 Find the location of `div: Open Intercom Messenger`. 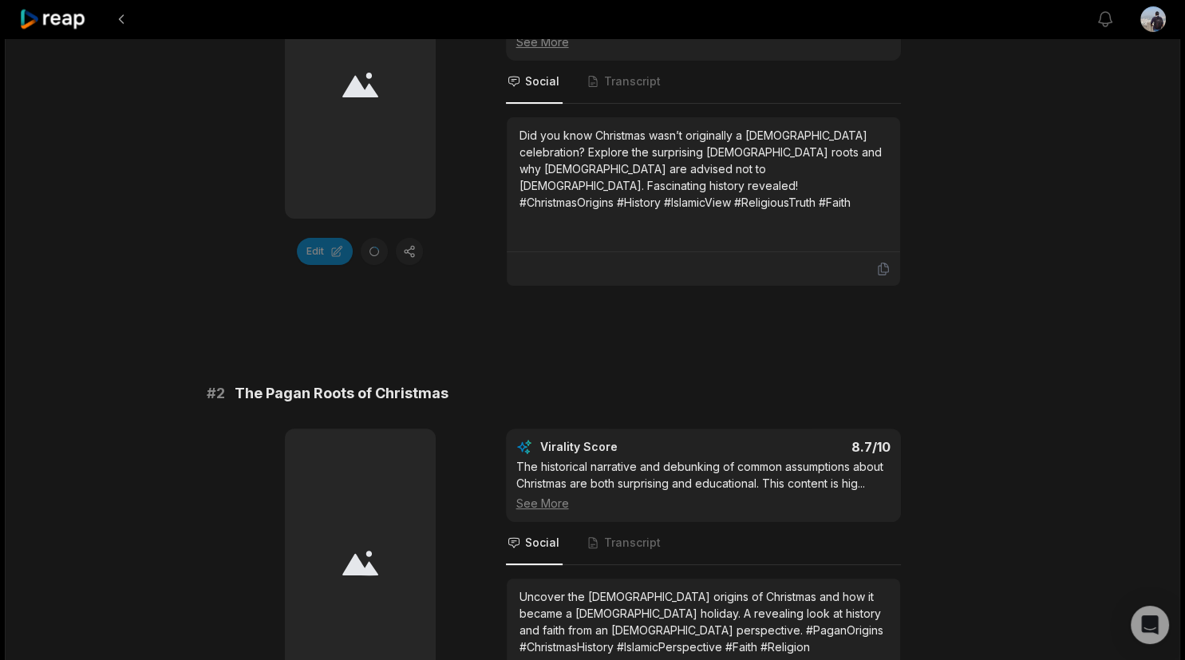

div: Open Intercom Messenger is located at coordinates (1150, 625).